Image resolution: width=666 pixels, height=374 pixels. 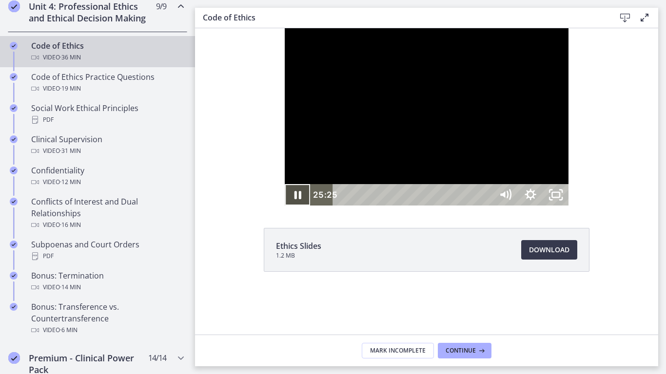 I want to click on div: Code of Ethics Practice Questions, so click(x=107, y=83).